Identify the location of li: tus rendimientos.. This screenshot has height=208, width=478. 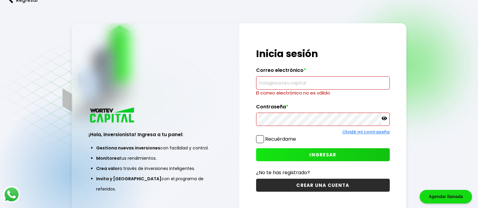
(155, 159).